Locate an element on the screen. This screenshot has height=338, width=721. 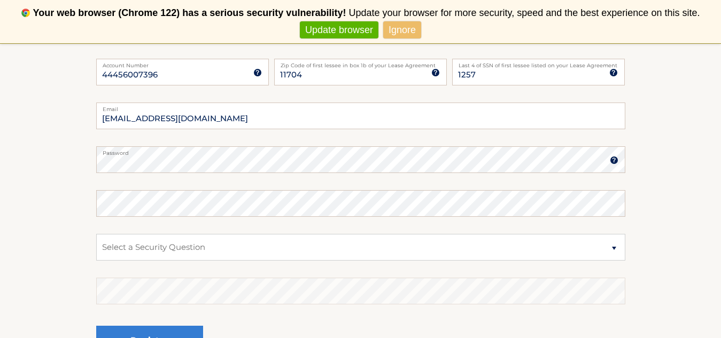
label: Zip Code of first lessee in box 1b of your Lease Agreement is located at coordinates (360, 63).